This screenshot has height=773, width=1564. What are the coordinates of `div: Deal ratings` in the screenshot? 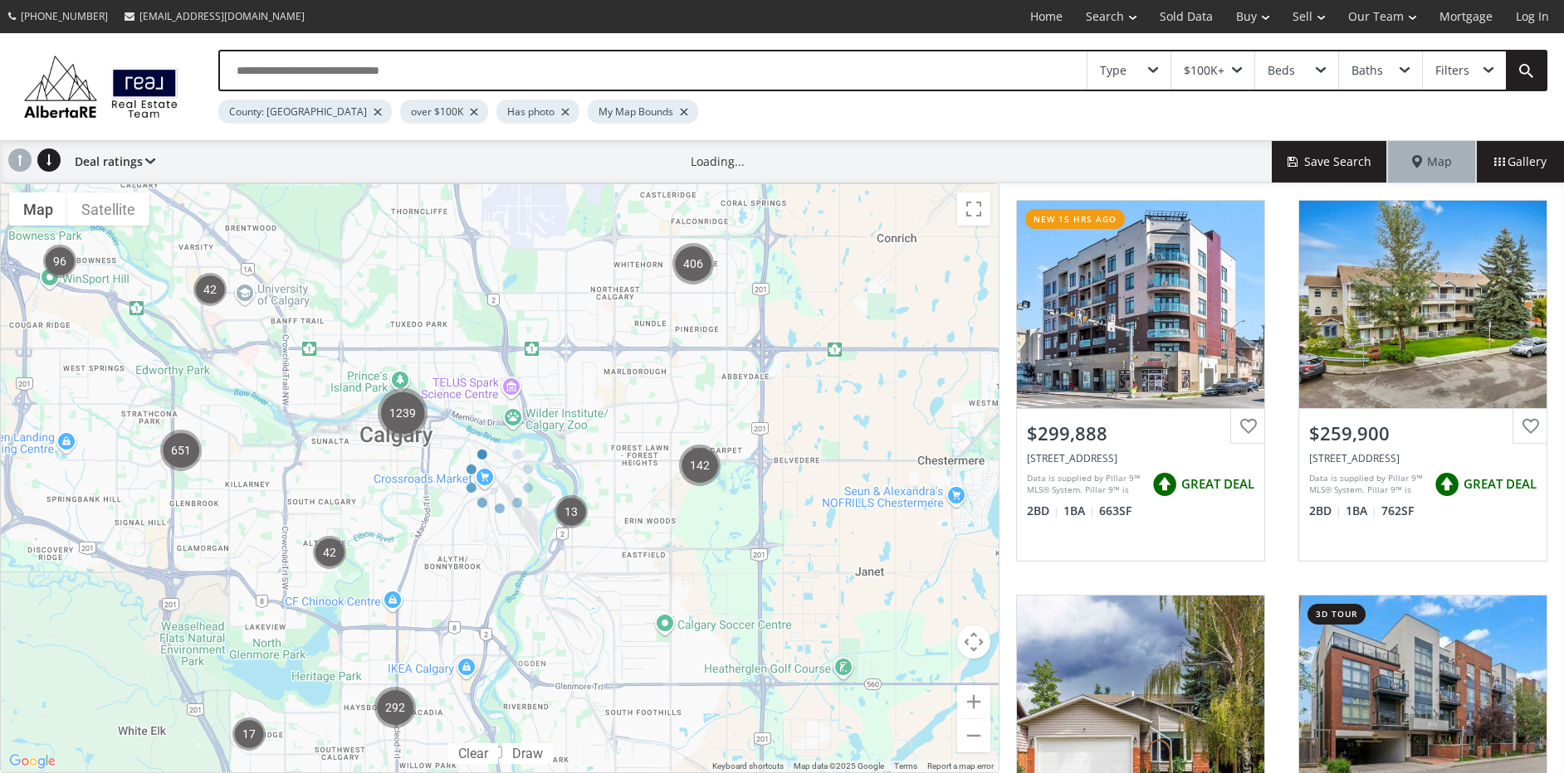 It's located at (110, 162).